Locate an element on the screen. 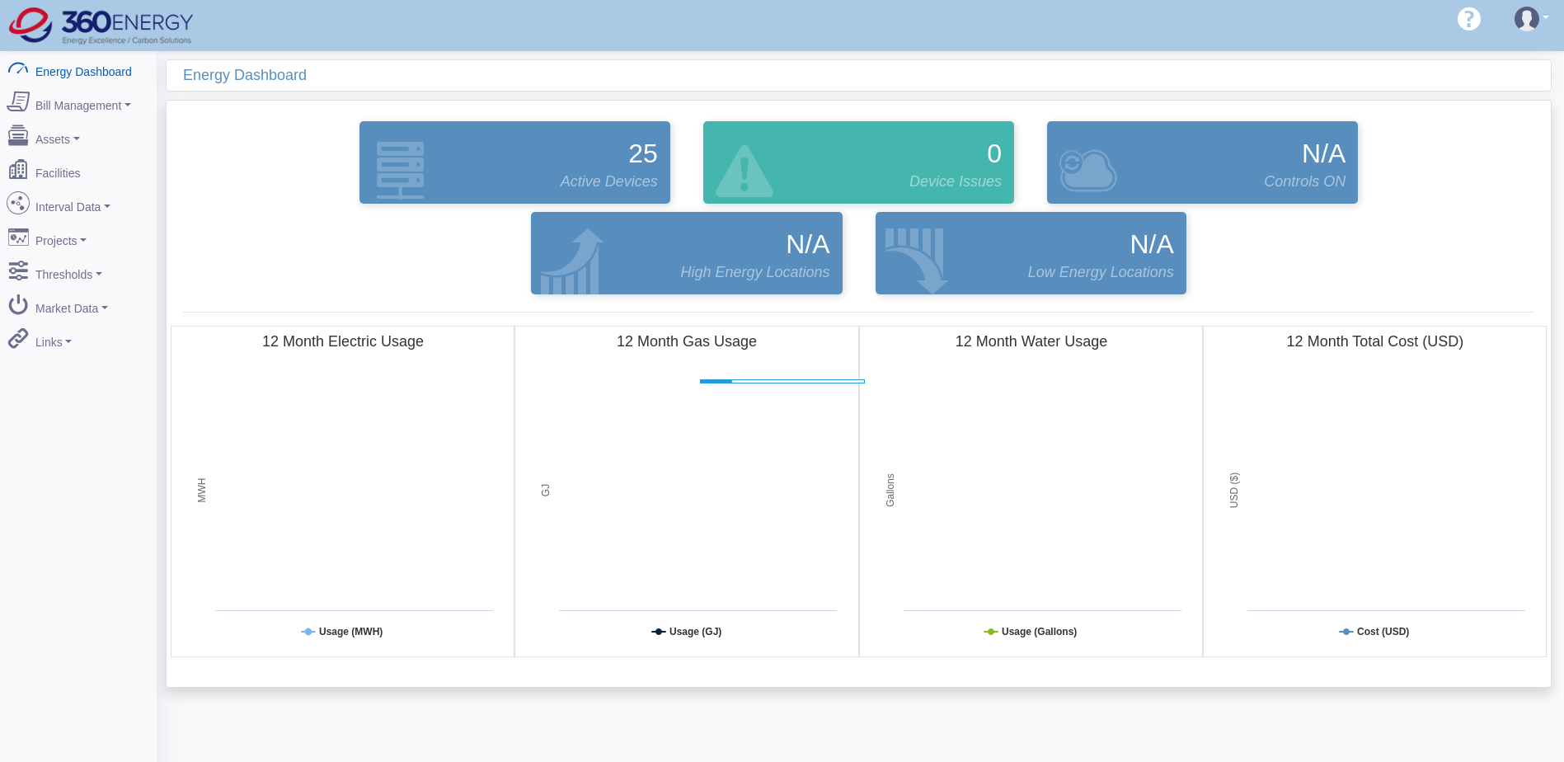  tspan: 12 Month Total Cost (USD) is located at coordinates (1374, 341).